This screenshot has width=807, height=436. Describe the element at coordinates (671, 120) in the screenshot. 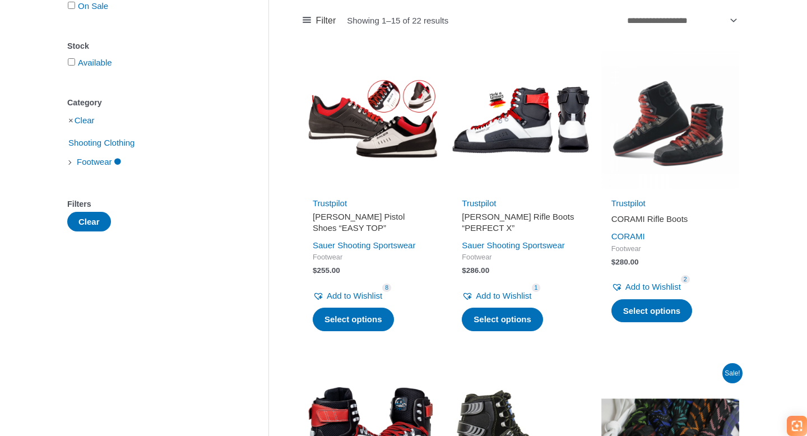

I see `img: CORAMI Rifle Boots` at that location.